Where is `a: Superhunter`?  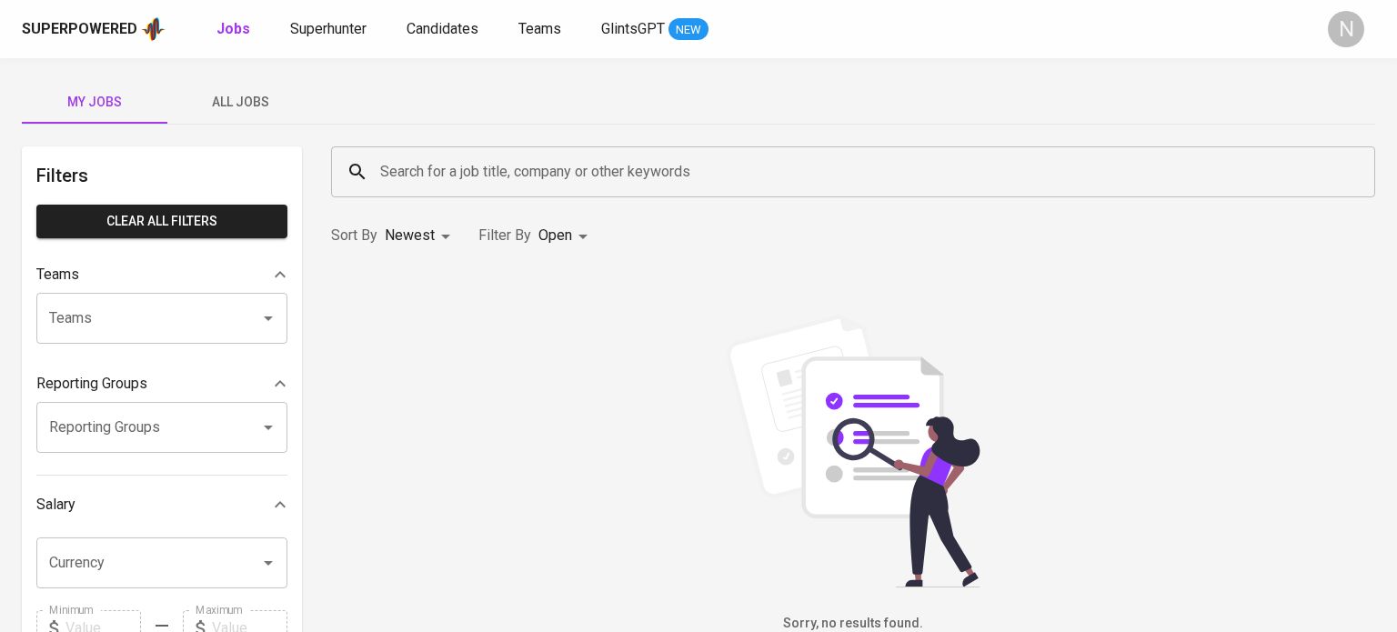 a: Superhunter is located at coordinates (330, 29).